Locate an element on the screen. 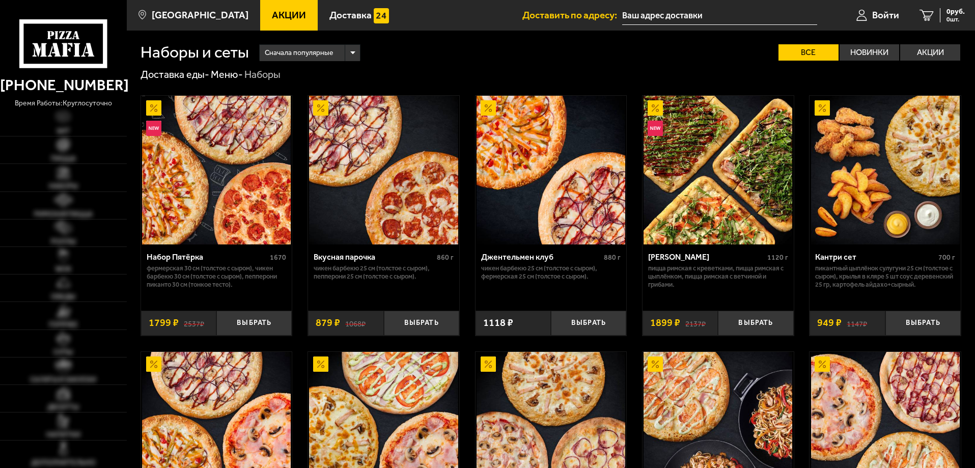 Image resolution: width=975 pixels, height=468 pixels. span: Обеды is located at coordinates (63, 297).